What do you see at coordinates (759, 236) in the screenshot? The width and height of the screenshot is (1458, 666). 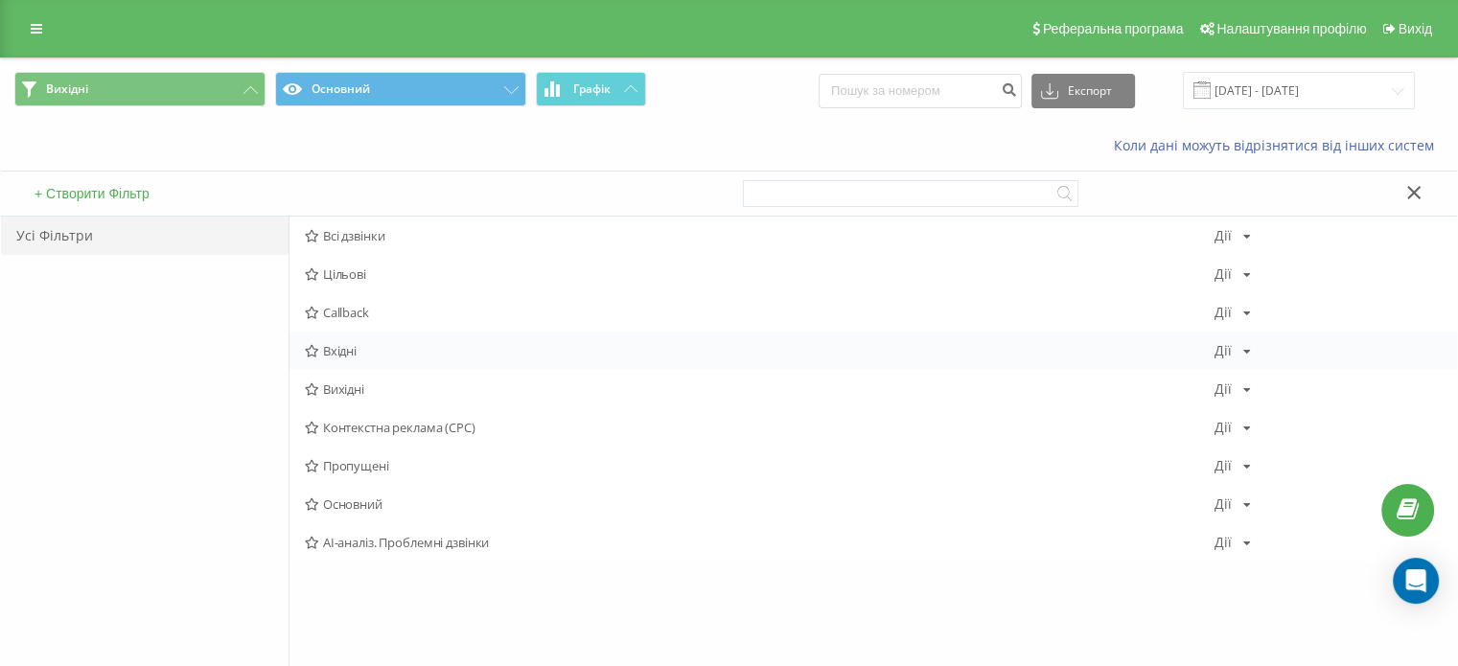 I see `span: Всі дзвінки` at bounding box center [759, 236].